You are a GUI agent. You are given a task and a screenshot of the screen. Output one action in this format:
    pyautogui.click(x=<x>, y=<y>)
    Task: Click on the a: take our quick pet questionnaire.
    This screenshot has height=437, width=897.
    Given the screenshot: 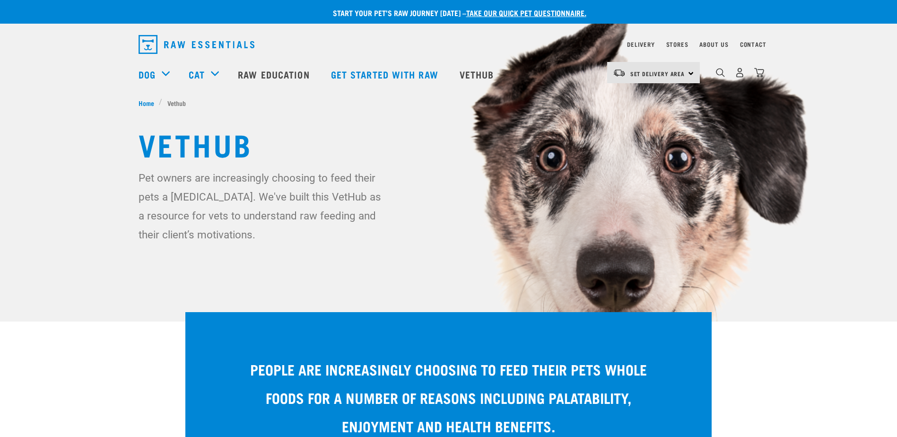 What is the action you would take?
    pyautogui.click(x=526, y=12)
    